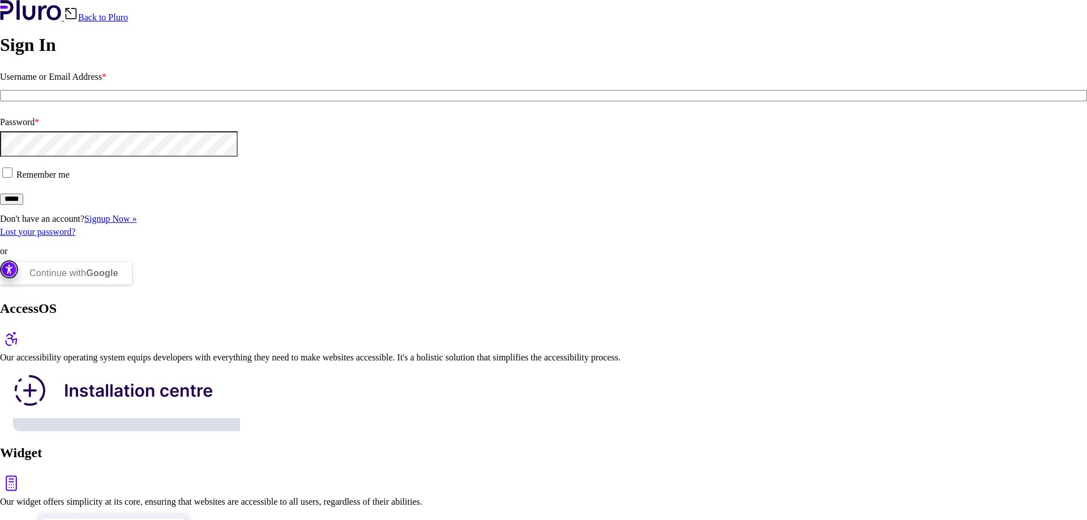 The image size is (1087, 520). I want to click on b: Google, so click(102, 273).